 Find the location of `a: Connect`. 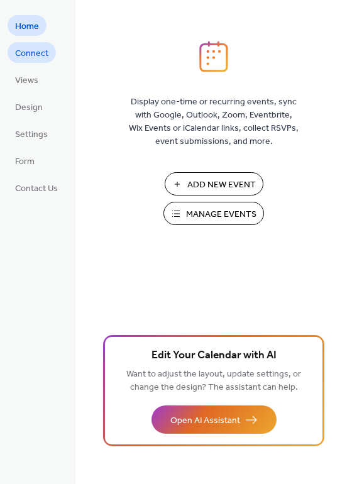

a: Connect is located at coordinates (31, 52).